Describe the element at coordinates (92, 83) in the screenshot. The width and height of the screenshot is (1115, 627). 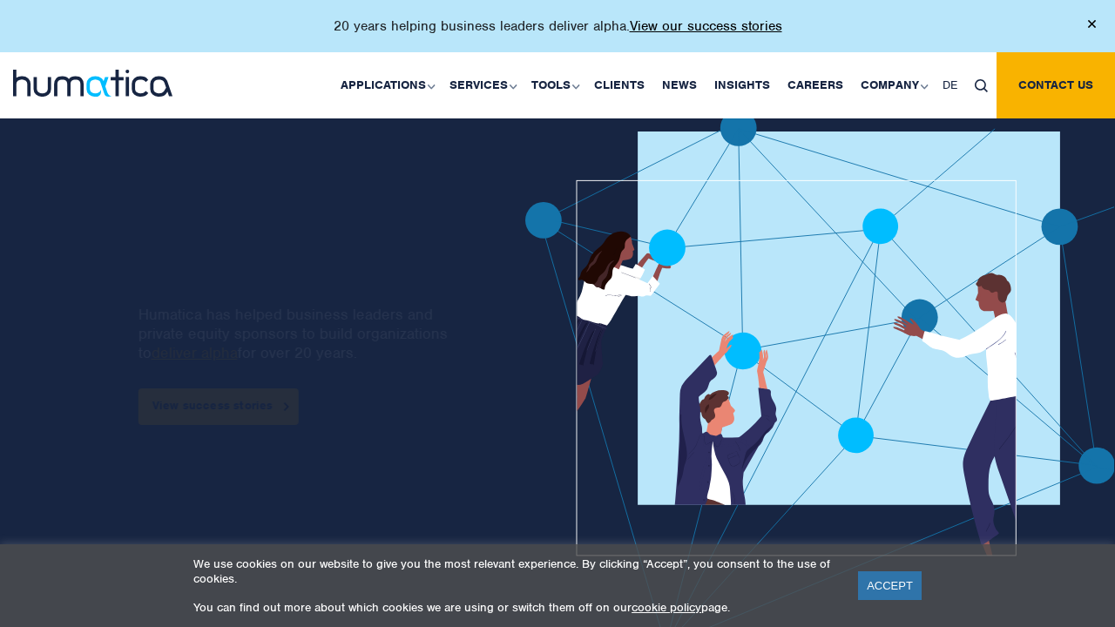
I see `img: logo` at that location.